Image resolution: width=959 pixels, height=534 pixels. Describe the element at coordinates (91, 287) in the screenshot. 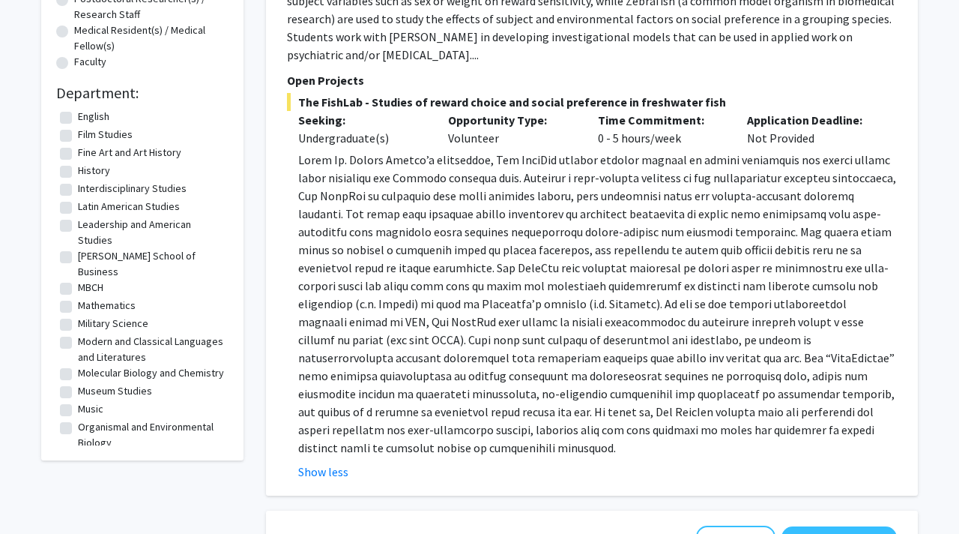

I see `label: MBCH` at that location.